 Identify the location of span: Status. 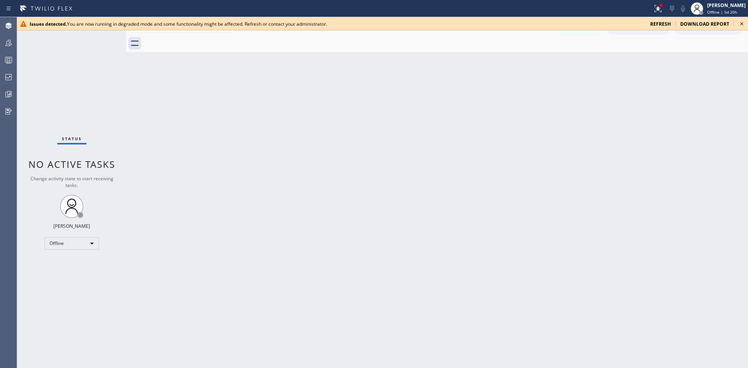
(72, 139).